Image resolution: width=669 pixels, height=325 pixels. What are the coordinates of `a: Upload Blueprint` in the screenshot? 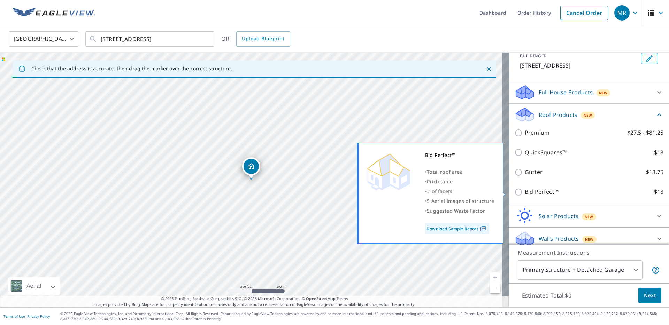 It's located at (263, 39).